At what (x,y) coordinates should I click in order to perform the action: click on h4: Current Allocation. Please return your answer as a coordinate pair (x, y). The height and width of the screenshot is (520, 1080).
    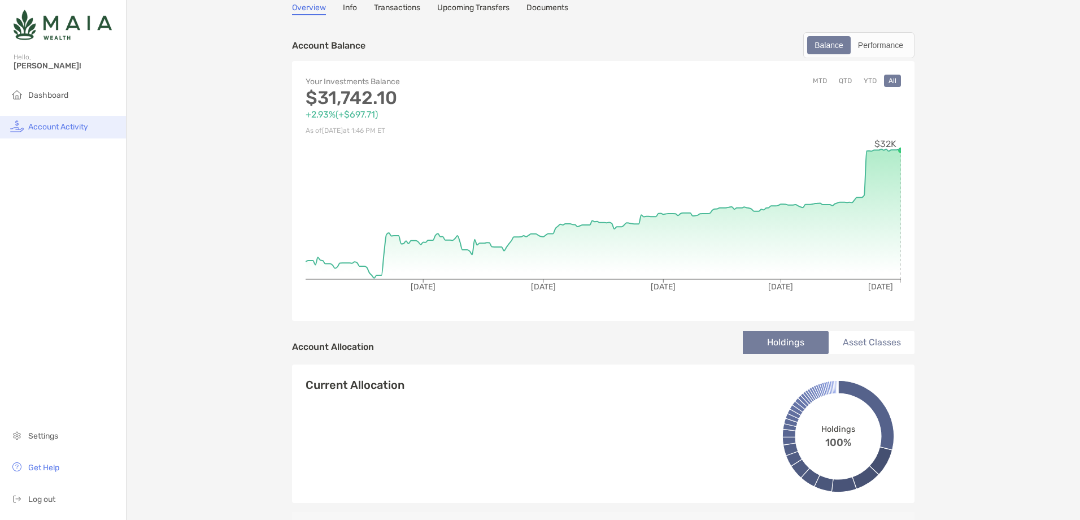
    Looking at the image, I should click on (355, 385).